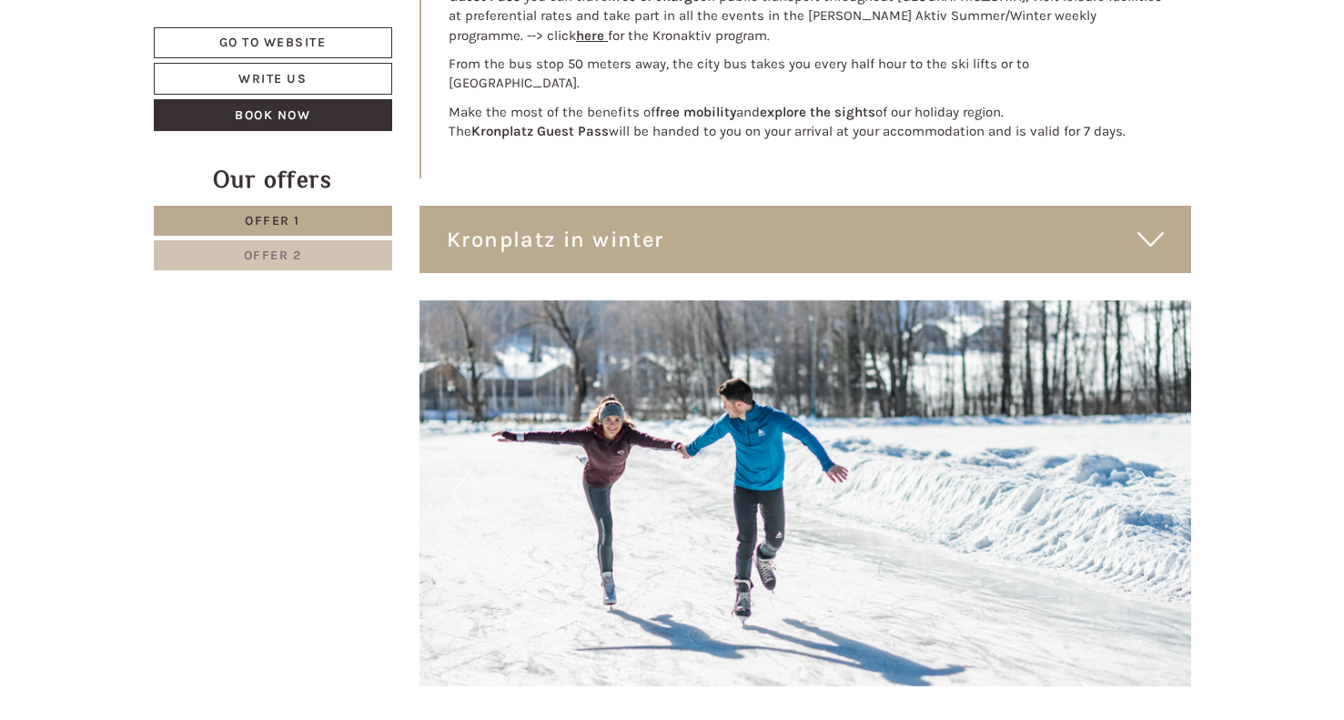  I want to click on a: Write us, so click(273, 78).